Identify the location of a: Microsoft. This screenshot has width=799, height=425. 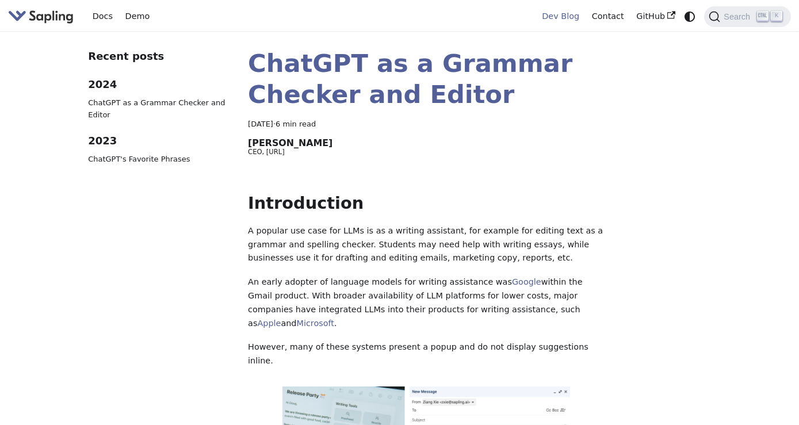
(315, 323).